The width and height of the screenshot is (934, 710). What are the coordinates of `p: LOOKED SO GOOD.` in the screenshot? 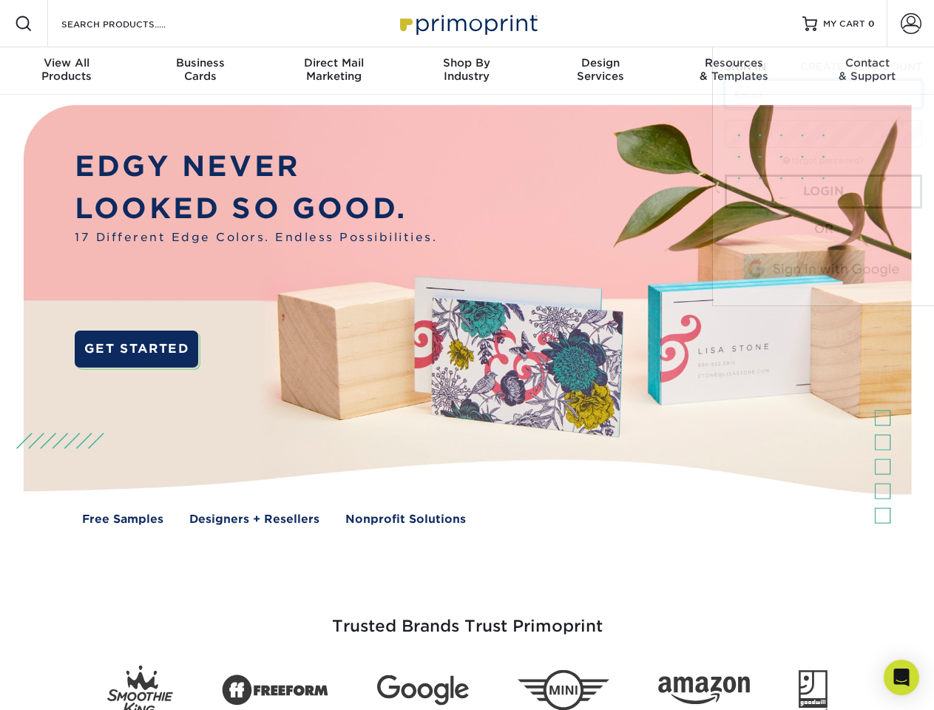 It's located at (256, 208).